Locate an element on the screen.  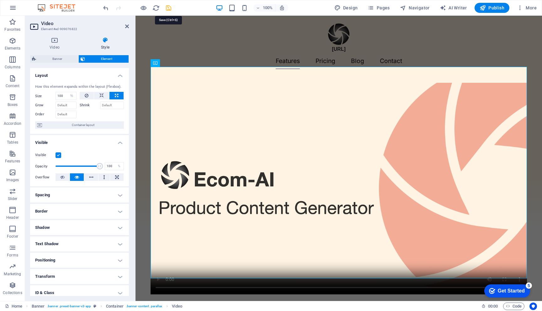
button: Usercentrics is located at coordinates (533, 307).